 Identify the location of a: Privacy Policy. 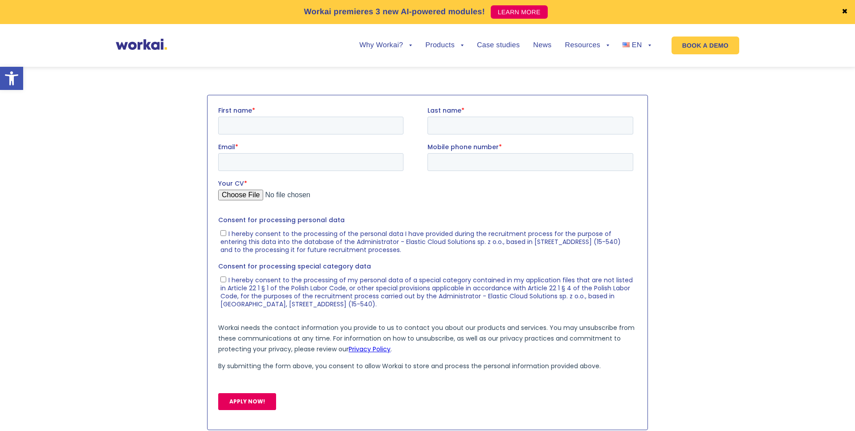
(151, 243).